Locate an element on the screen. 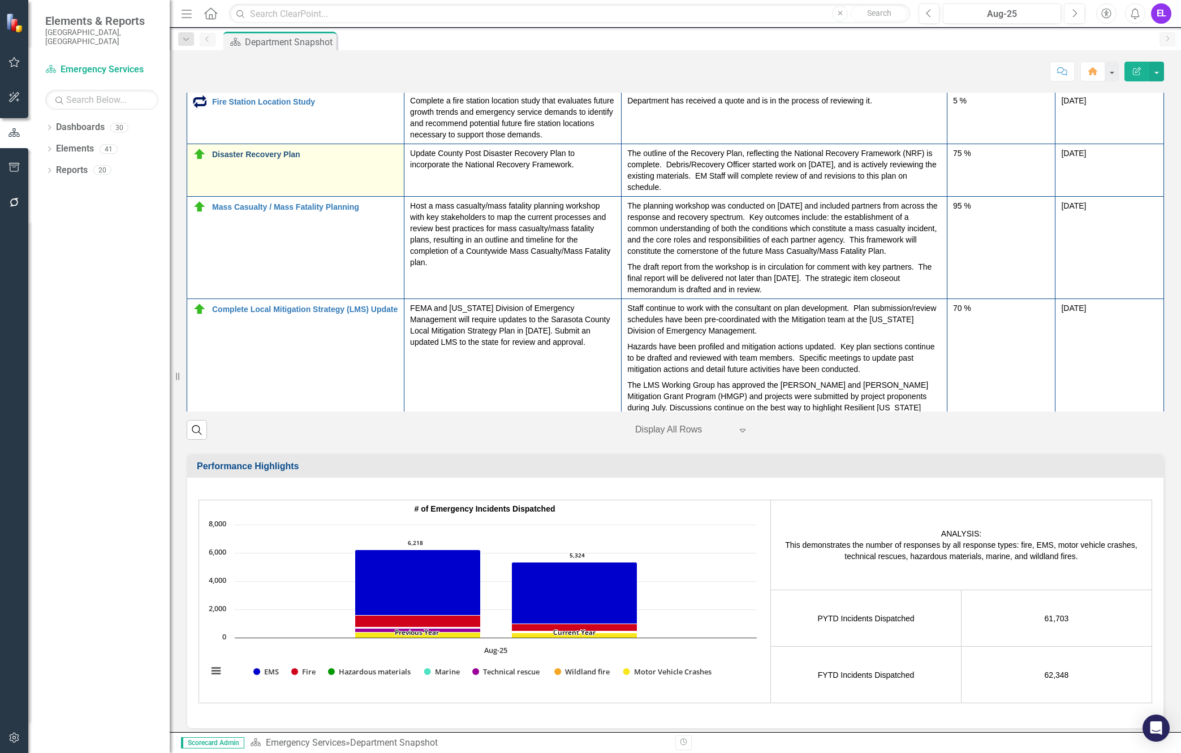 The height and width of the screenshot is (753, 1181). button: View chart menu, Chart is located at coordinates (216, 671).